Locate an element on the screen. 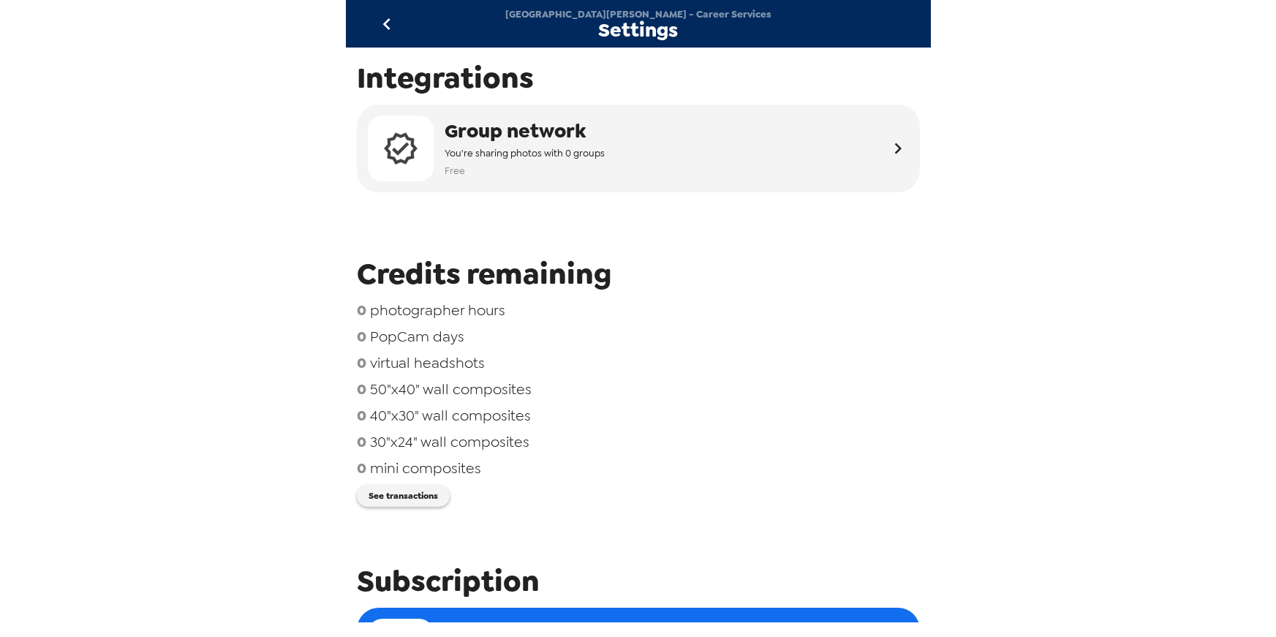 Image resolution: width=1276 pixels, height=637 pixels. span: photographer hours is located at coordinates (437, 310).